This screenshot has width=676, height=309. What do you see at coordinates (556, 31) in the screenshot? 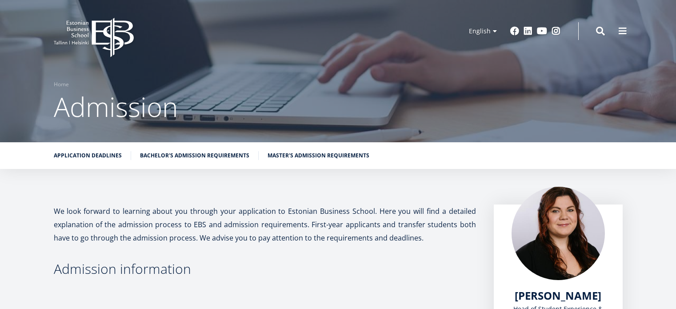
I see `a: Instagram` at bounding box center [556, 31].